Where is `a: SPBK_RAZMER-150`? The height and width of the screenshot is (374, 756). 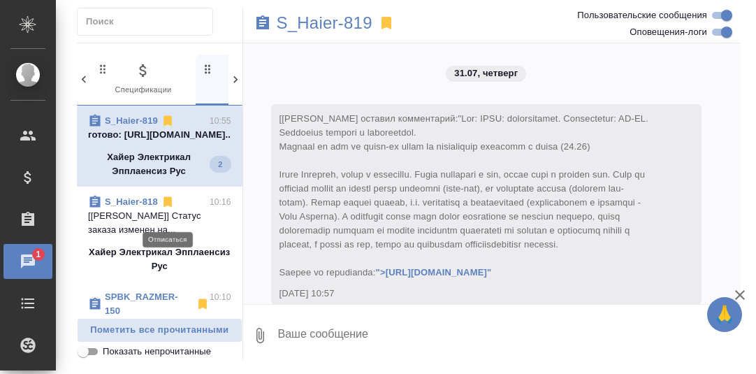
a: SPBK_RAZMER-150 is located at coordinates (141, 303).